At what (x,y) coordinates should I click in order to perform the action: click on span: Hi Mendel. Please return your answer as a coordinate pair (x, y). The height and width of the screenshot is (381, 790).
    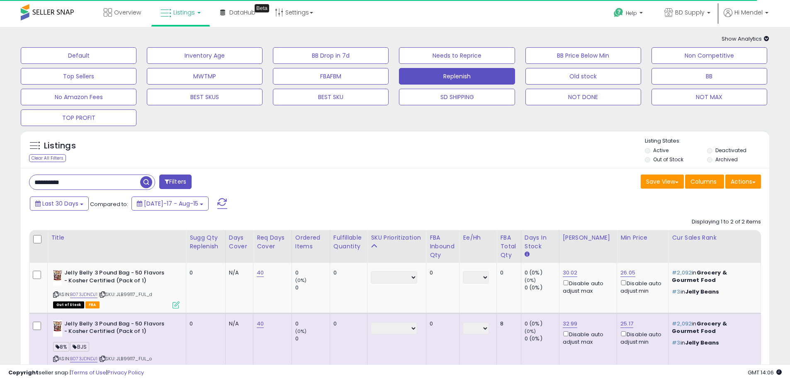
    Looking at the image, I should click on (749, 12).